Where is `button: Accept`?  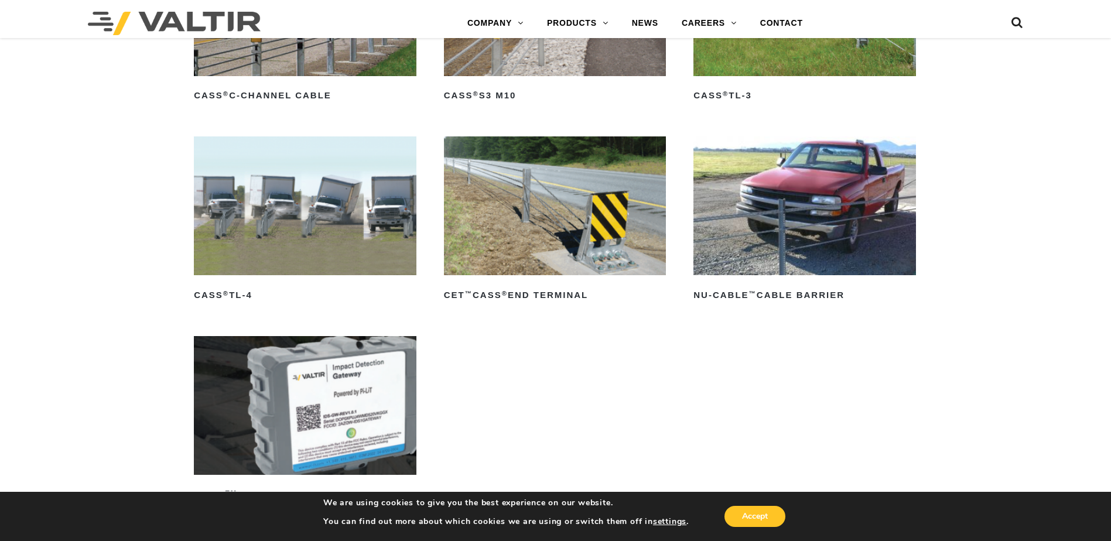
button: Accept is located at coordinates (755, 517).